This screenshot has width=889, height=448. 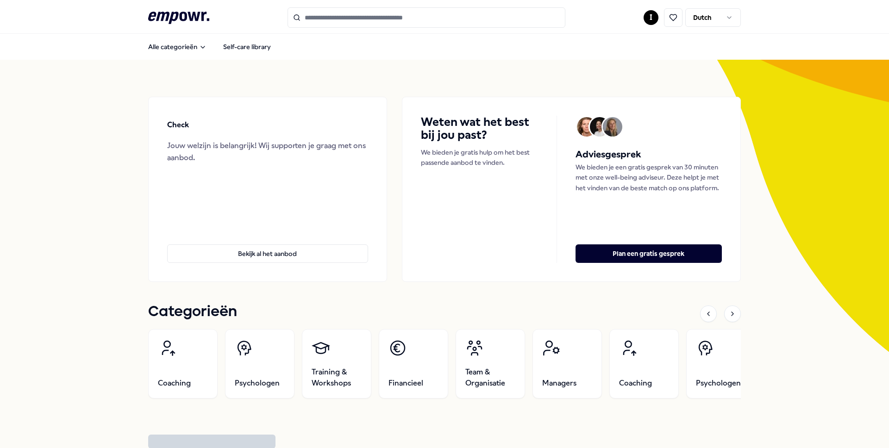 I want to click on button: Bekijk al het aanbod, so click(x=268, y=254).